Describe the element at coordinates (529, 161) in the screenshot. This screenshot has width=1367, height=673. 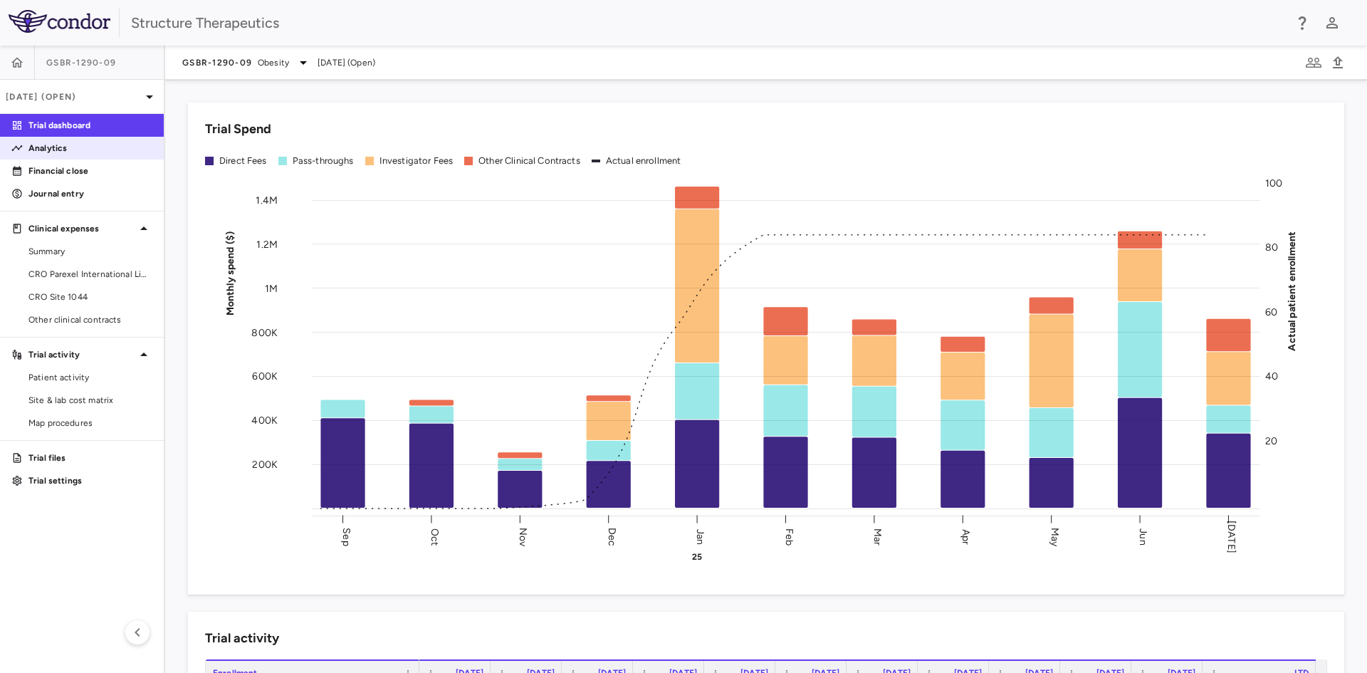
I see `div: Other Clinical Contracts` at that location.